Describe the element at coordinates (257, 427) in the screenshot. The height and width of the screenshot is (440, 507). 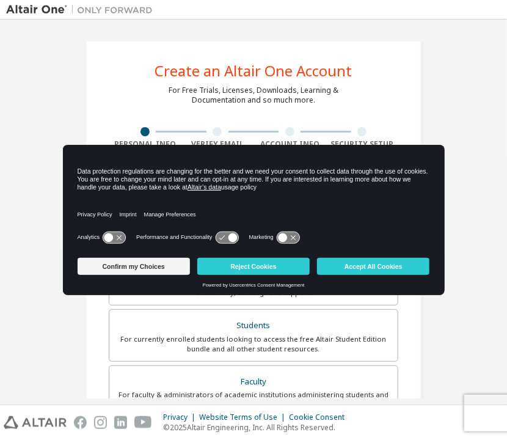
I see `p: © 2025 Altair Engineering, Inc. All Rights Reserved.` at that location.